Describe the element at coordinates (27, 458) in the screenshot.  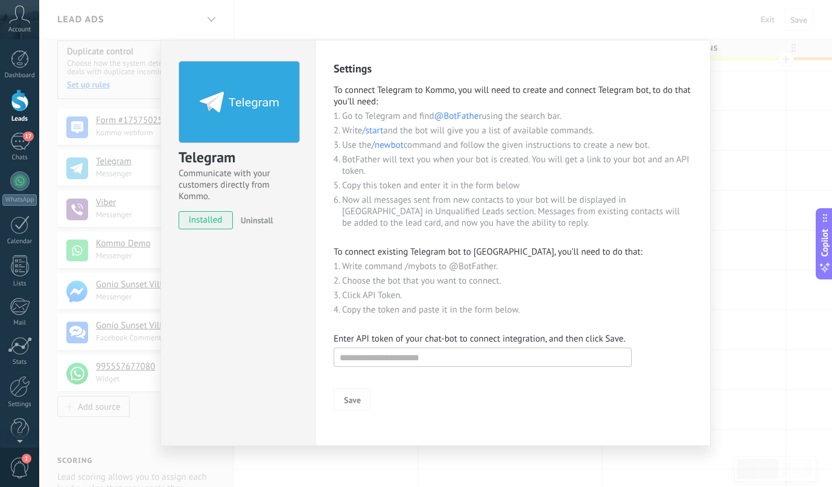
I see `span: 1` at that location.